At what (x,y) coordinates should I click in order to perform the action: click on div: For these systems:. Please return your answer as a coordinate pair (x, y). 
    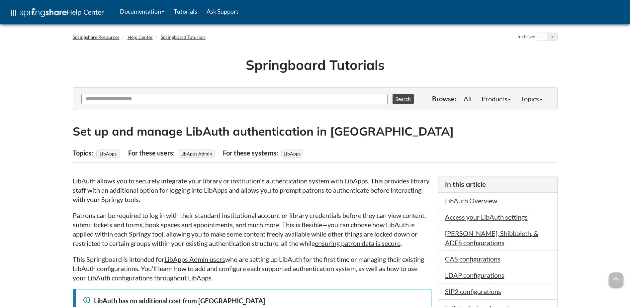
    Looking at the image, I should click on (251, 153).